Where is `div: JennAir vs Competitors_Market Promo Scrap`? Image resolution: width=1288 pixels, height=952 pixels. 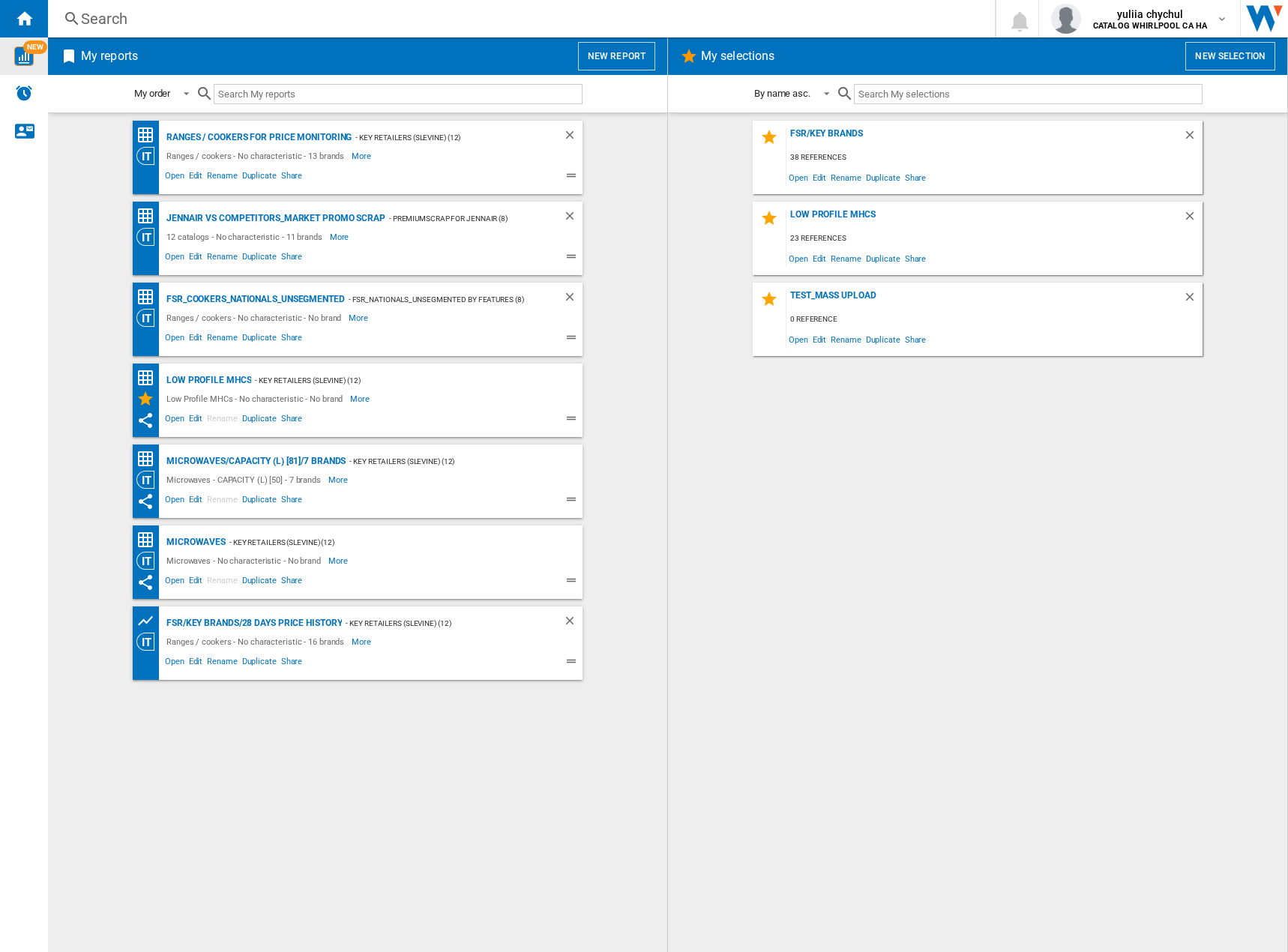
div: JennAir vs Competitors_Market Promo Scrap is located at coordinates (274, 218).